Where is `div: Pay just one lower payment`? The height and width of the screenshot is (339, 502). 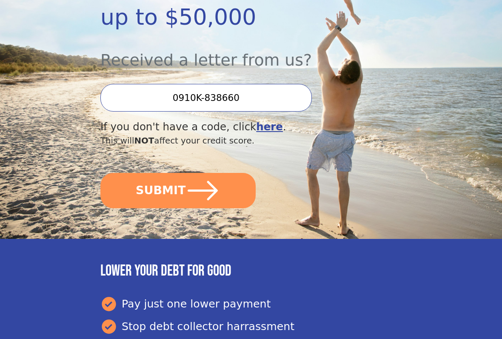
div: Pay just one lower payment is located at coordinates (251, 304).